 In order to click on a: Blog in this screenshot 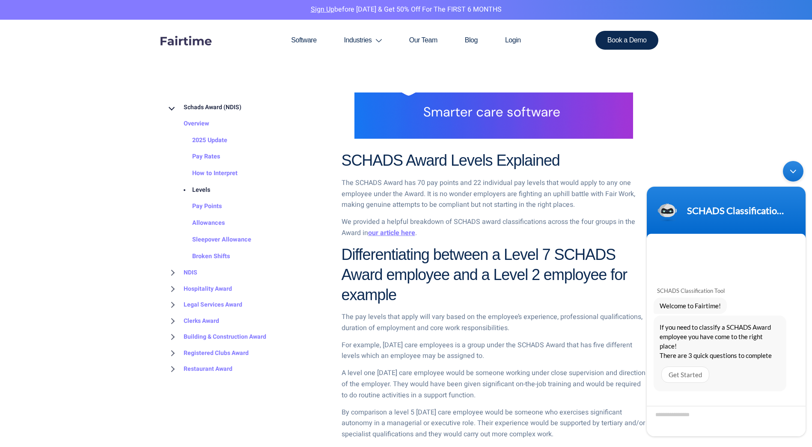, I will do `click(471, 40)`.